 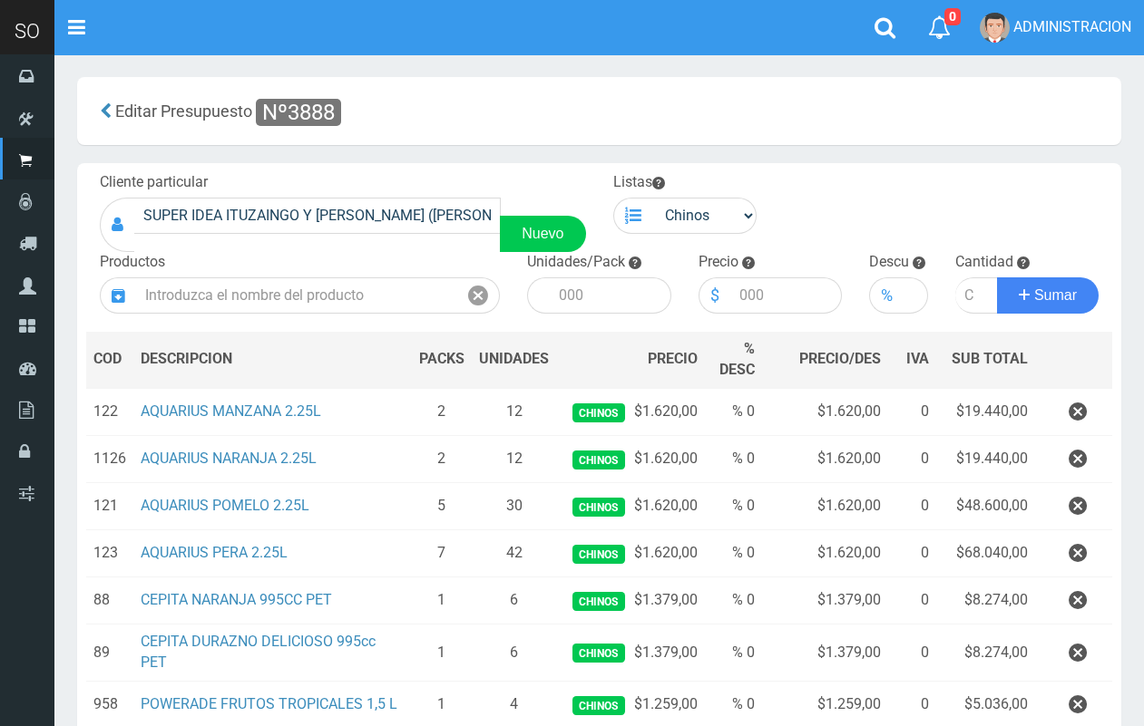 I want to click on td: 123, so click(x=110, y=554).